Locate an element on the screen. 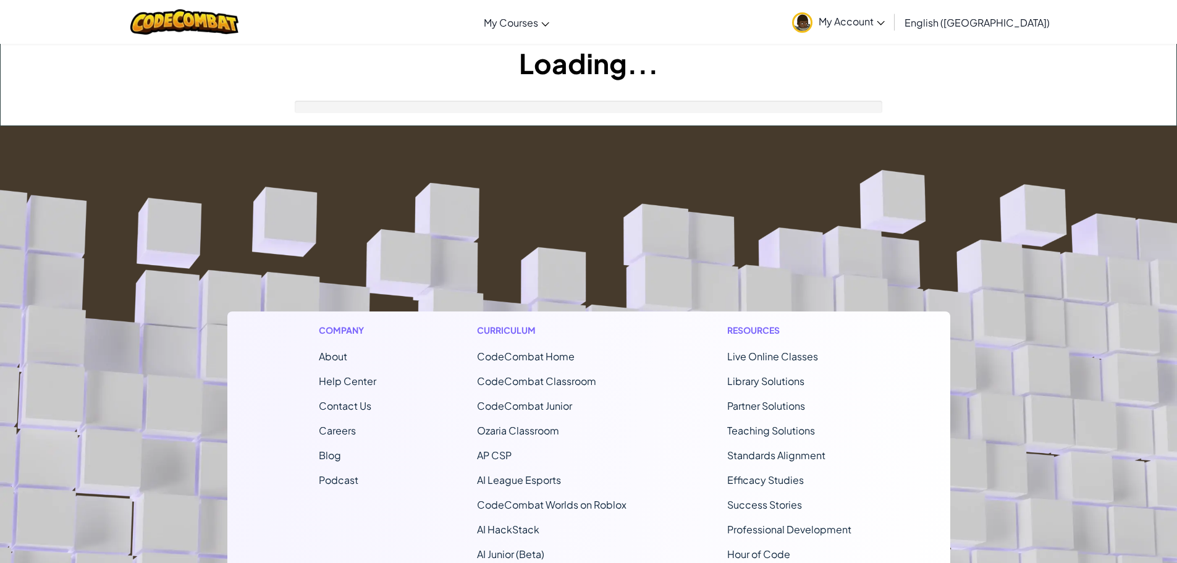 This screenshot has height=563, width=1177. h1: Loading... is located at coordinates (588, 63).